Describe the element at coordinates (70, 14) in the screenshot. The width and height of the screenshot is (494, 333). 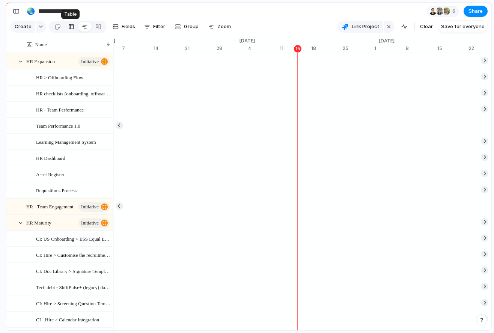
I see `div: Table` at that location.